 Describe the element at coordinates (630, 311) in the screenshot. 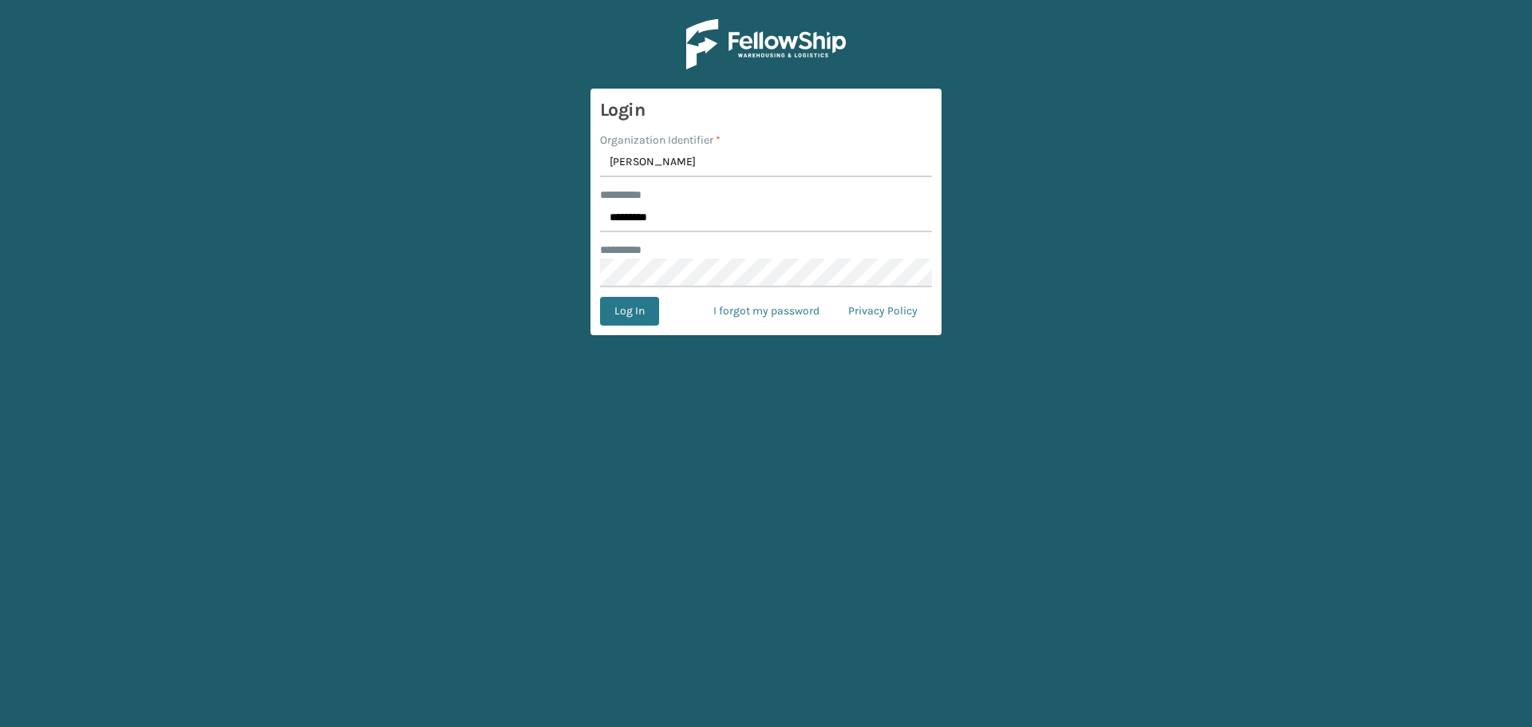

I see `button: Log In` at that location.